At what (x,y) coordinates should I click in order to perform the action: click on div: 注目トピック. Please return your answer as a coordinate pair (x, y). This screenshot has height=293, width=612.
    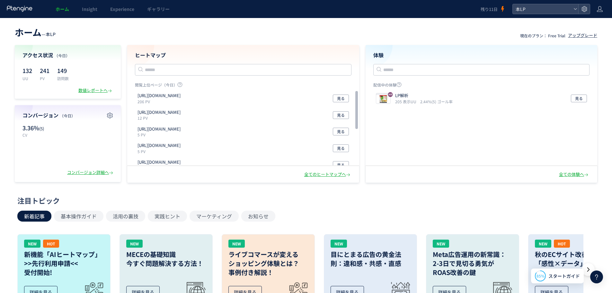
    Looking at the image, I should click on (304, 200).